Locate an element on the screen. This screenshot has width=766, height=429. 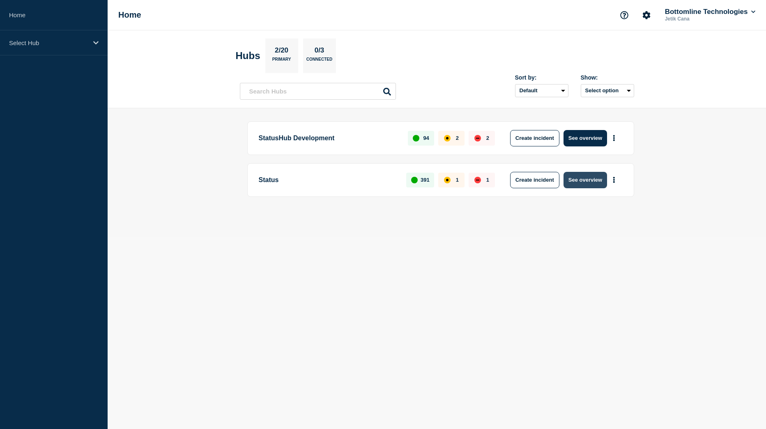
button: Bottomline Technologies is located at coordinates (710, 12).